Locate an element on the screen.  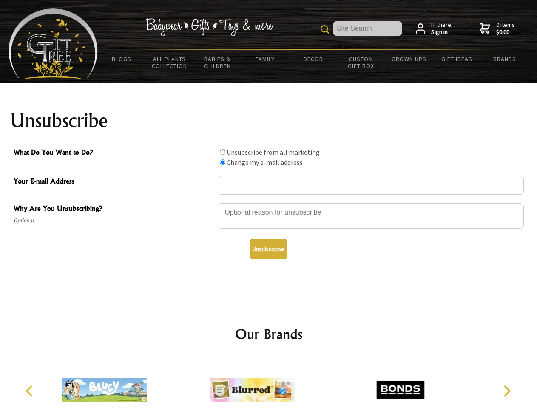
span: Optional is located at coordinates (114, 221).